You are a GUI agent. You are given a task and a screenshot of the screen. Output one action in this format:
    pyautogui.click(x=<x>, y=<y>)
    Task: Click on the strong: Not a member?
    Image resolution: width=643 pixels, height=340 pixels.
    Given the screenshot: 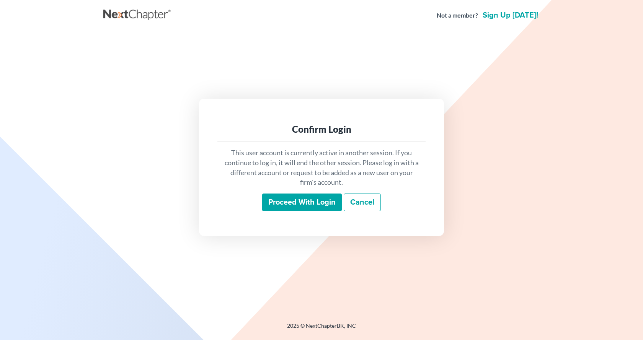 What is the action you would take?
    pyautogui.click(x=458, y=15)
    